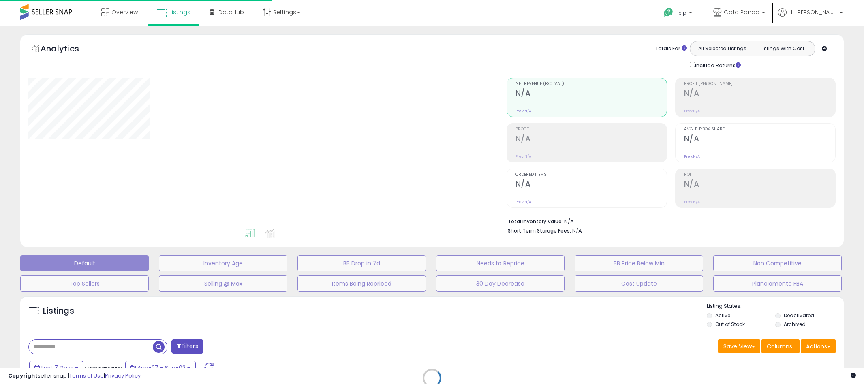 Image resolution: width=864 pixels, height=384 pixels. What do you see at coordinates (671, 49) in the screenshot?
I see `div: Totals For` at bounding box center [671, 49].